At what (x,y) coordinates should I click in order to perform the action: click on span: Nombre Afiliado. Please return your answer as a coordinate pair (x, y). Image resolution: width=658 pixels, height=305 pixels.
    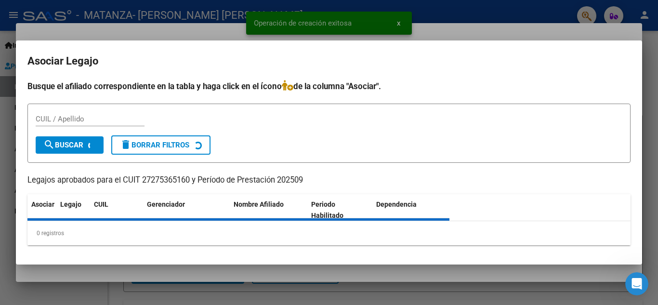
    Looking at the image, I should click on (259, 204).